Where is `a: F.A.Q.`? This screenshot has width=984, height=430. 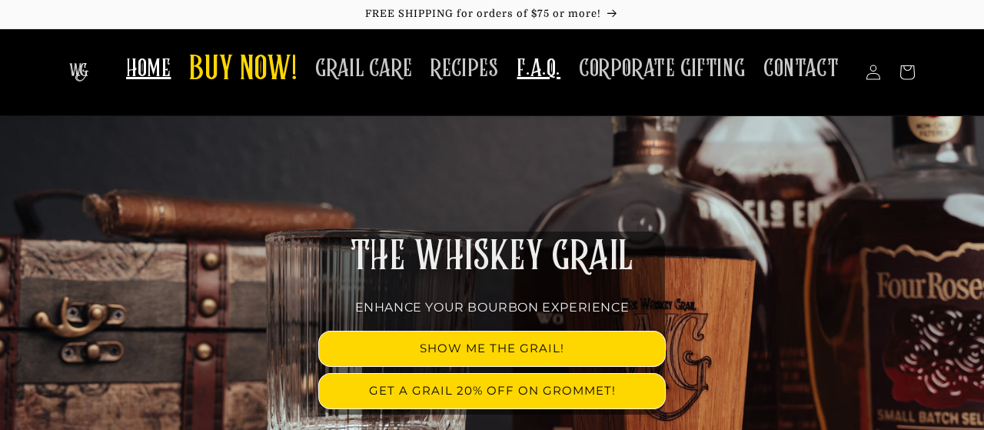 a: F.A.Q. is located at coordinates (538, 68).